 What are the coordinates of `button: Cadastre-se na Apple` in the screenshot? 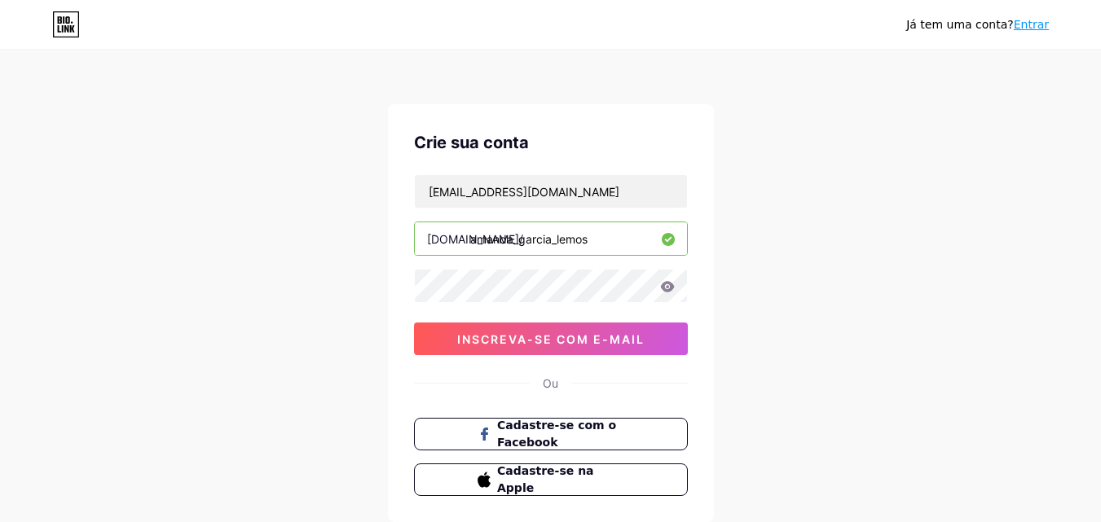 It's located at (551, 480).